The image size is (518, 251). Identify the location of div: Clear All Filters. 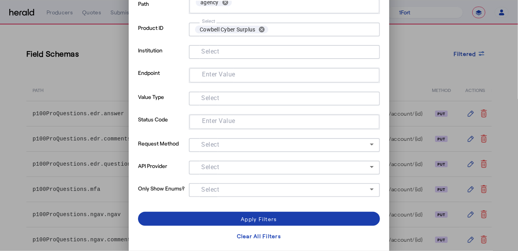
(259, 236).